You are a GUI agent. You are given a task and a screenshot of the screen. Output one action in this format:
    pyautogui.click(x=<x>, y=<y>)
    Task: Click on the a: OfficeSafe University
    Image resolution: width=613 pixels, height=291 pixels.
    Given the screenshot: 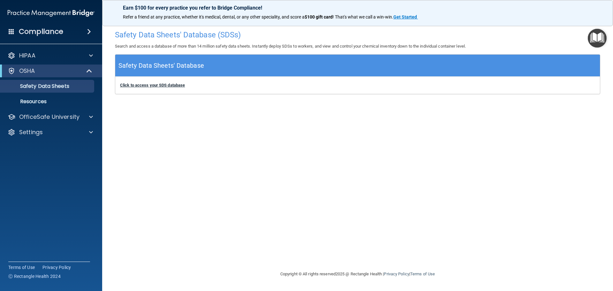 What is the action you would take?
    pyautogui.click(x=50, y=117)
    